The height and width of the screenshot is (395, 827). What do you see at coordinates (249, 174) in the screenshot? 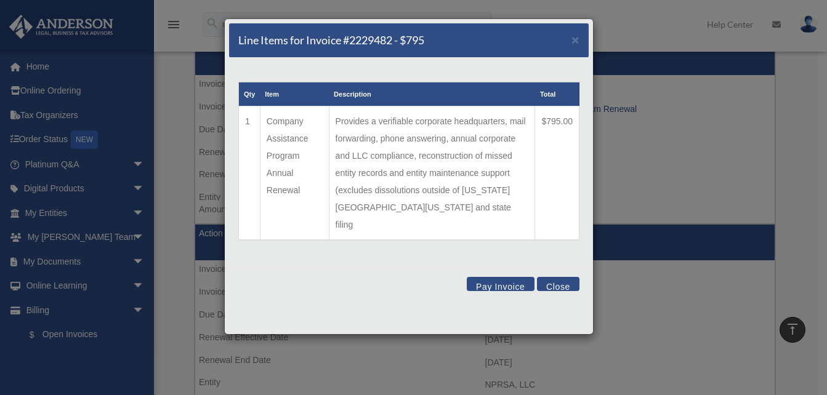
I see `td: 1` at bounding box center [249, 174].